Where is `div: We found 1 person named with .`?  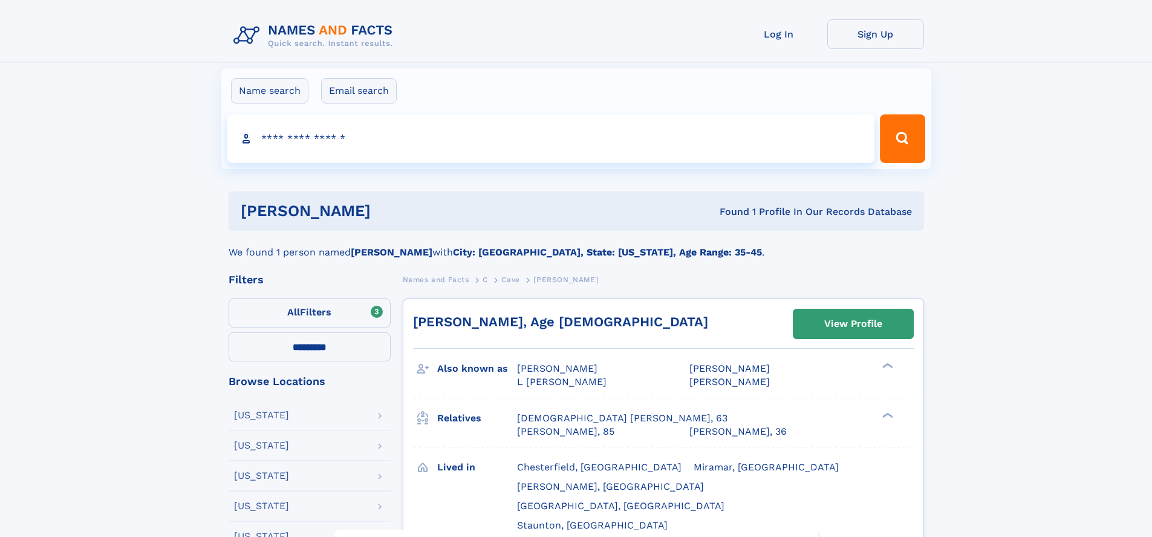 div: We found 1 person named with . is located at coordinates (577, 245).